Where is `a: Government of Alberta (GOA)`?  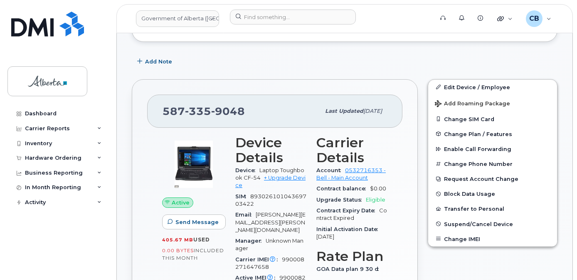 a: Government of Alberta (GOA) is located at coordinates (177, 19).